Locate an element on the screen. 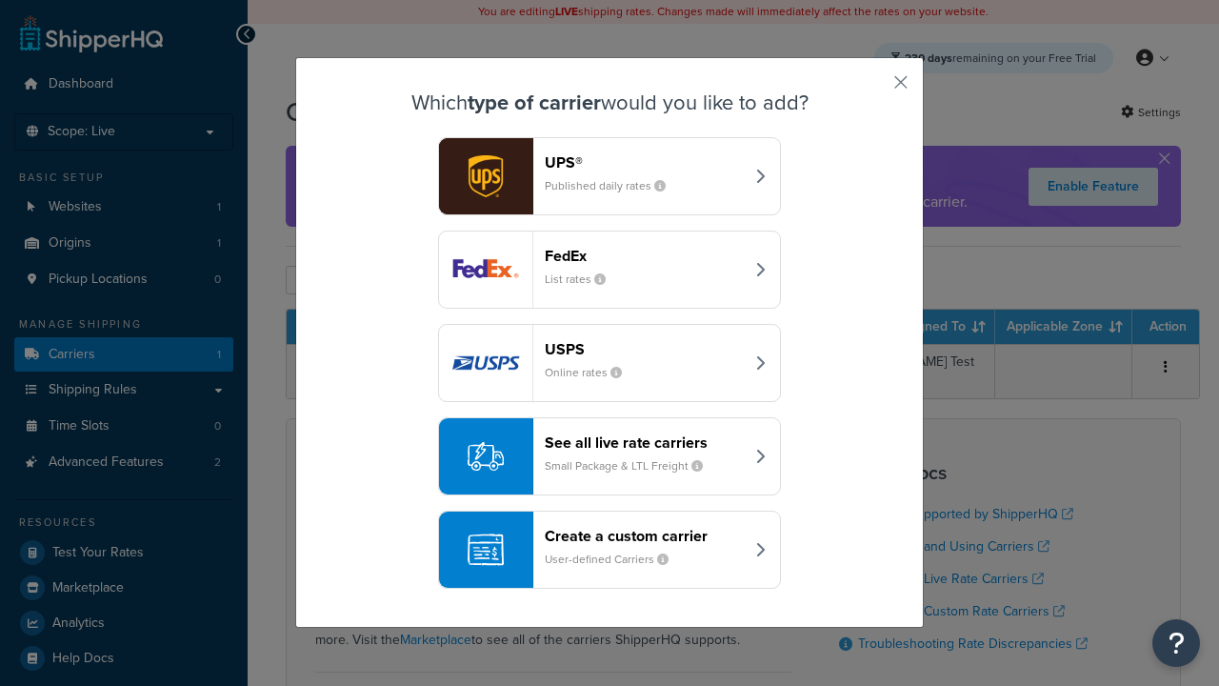  small: Published daily rates is located at coordinates (612, 186).